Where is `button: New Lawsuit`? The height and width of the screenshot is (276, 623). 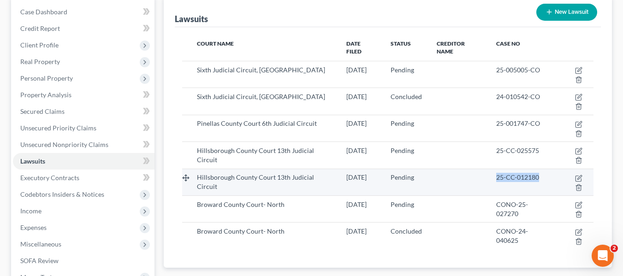 button: New Lawsuit is located at coordinates (567, 12).